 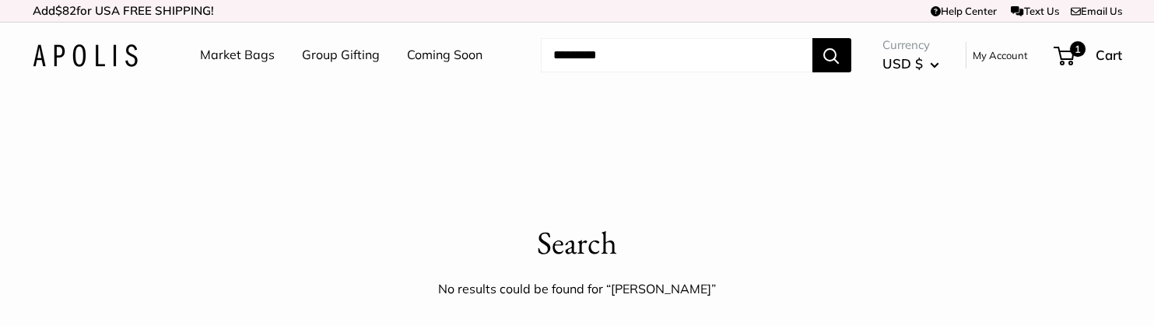 I want to click on button: USD $, so click(x=911, y=64).